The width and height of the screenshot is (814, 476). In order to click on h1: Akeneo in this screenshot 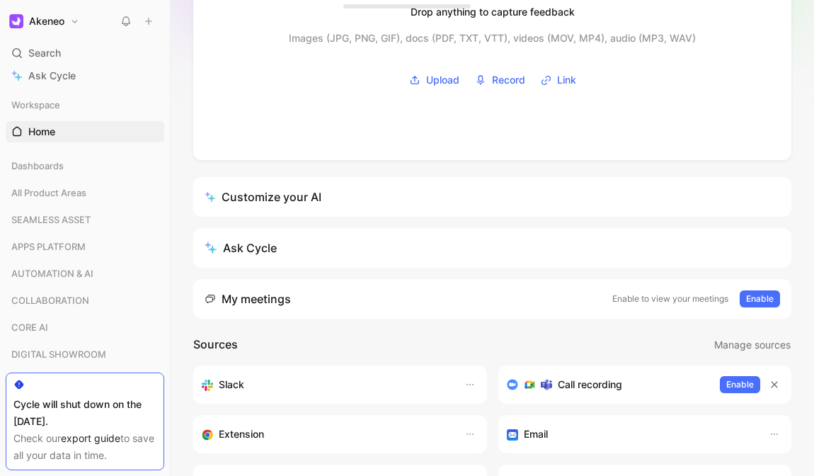, I will do `click(47, 21)`.